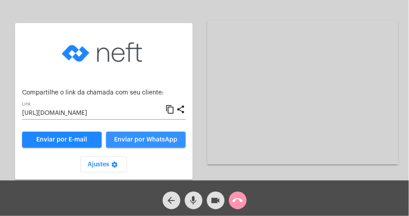 This screenshot has width=409, height=216. Describe the element at coordinates (194, 200) in the screenshot. I see `mat-icon: mic` at that location.